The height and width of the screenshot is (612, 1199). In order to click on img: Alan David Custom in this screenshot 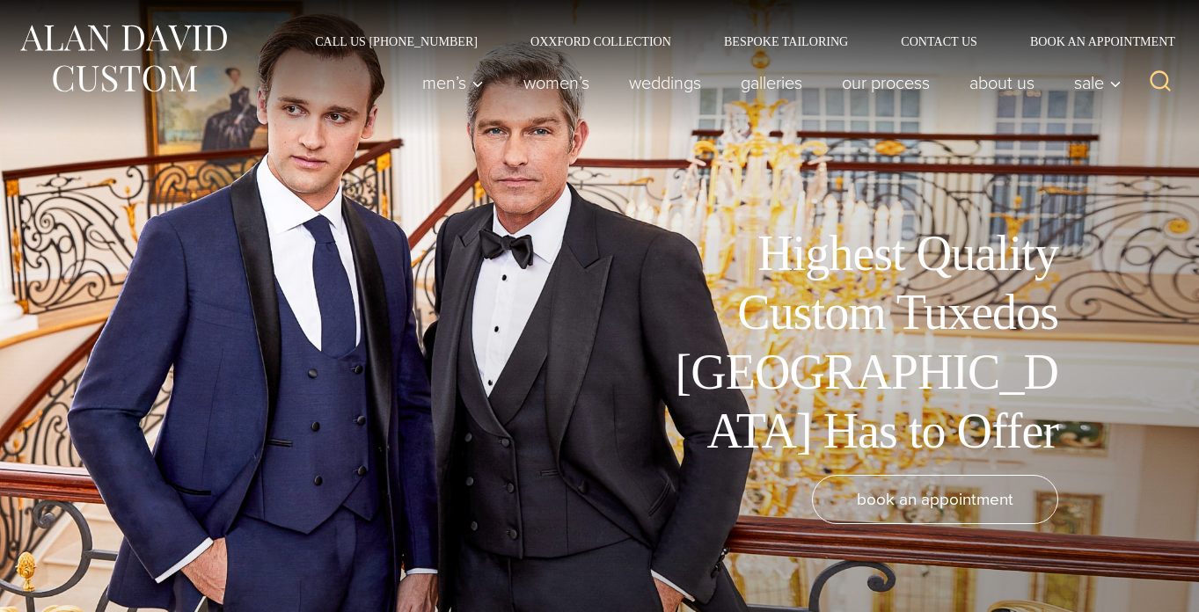, I will do `click(123, 58)`.